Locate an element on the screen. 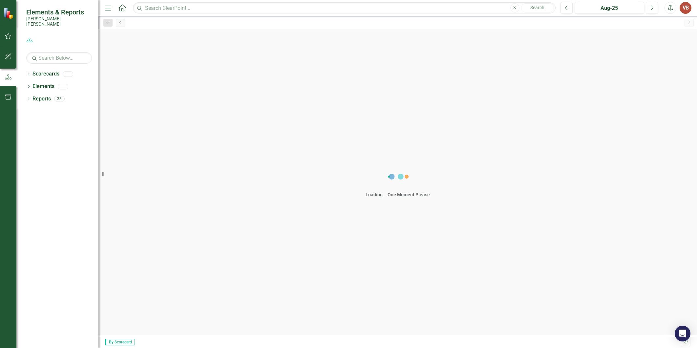  div: Open Intercom Messenger is located at coordinates (683, 334).